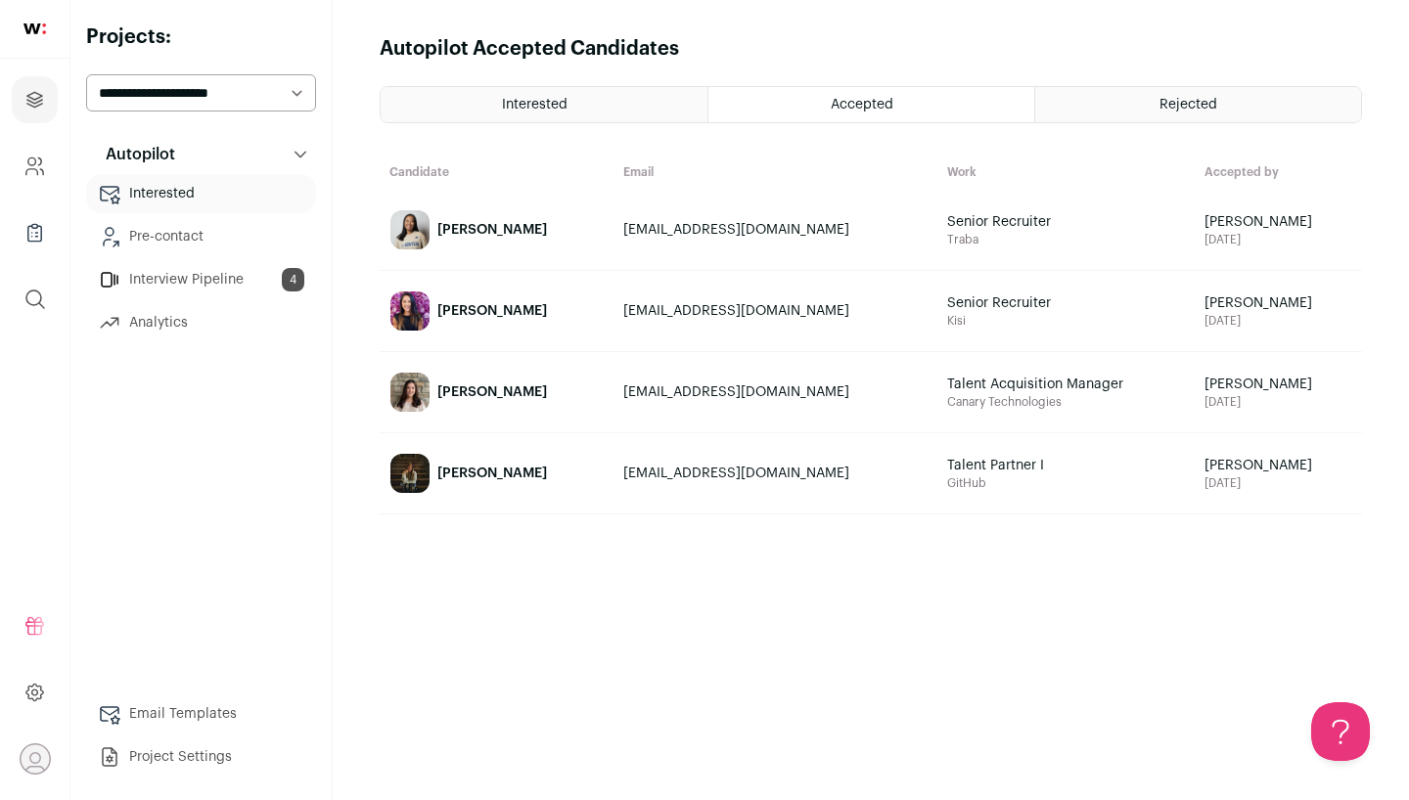 The height and width of the screenshot is (800, 1409). What do you see at coordinates (1065, 172) in the screenshot?
I see `th: Work` at bounding box center [1065, 172].